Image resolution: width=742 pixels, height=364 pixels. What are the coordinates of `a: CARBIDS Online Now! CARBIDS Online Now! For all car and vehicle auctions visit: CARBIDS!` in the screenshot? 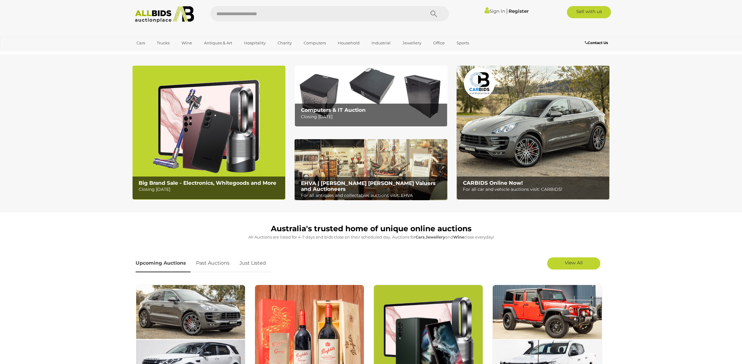 It's located at (533, 133).